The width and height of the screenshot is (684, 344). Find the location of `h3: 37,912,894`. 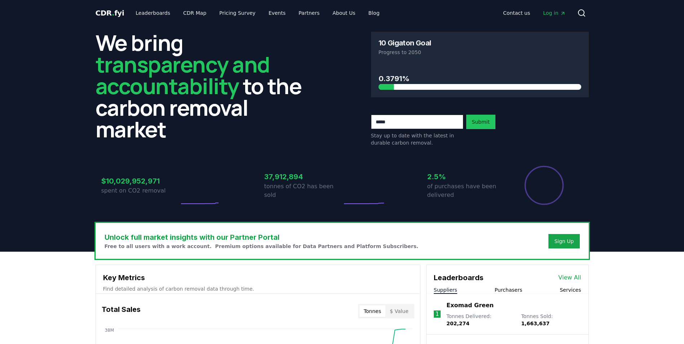

h3: 37,912,894 is located at coordinates (303, 177).